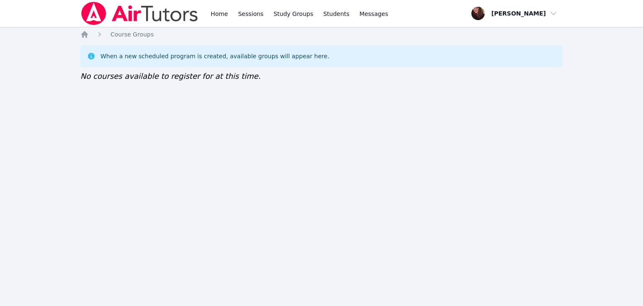 The height and width of the screenshot is (306, 643). What do you see at coordinates (139, 13) in the screenshot?
I see `img: Air Tutors` at bounding box center [139, 13].